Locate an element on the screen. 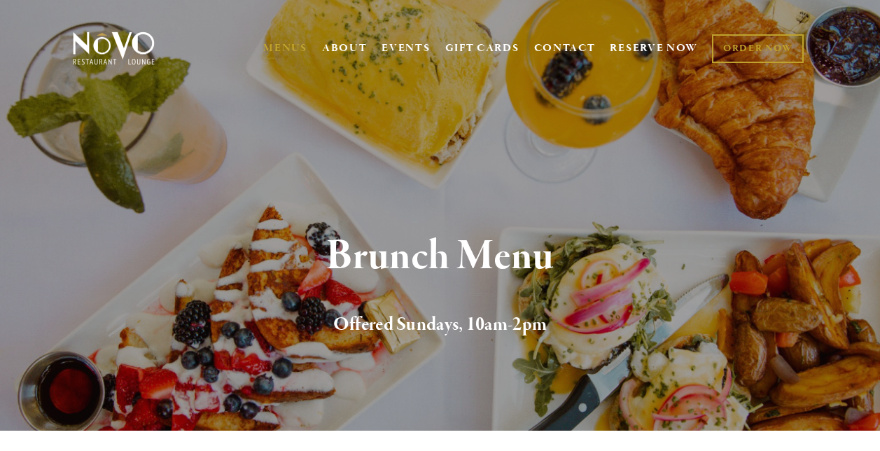 The height and width of the screenshot is (451, 880). a: MENUS is located at coordinates (285, 48).